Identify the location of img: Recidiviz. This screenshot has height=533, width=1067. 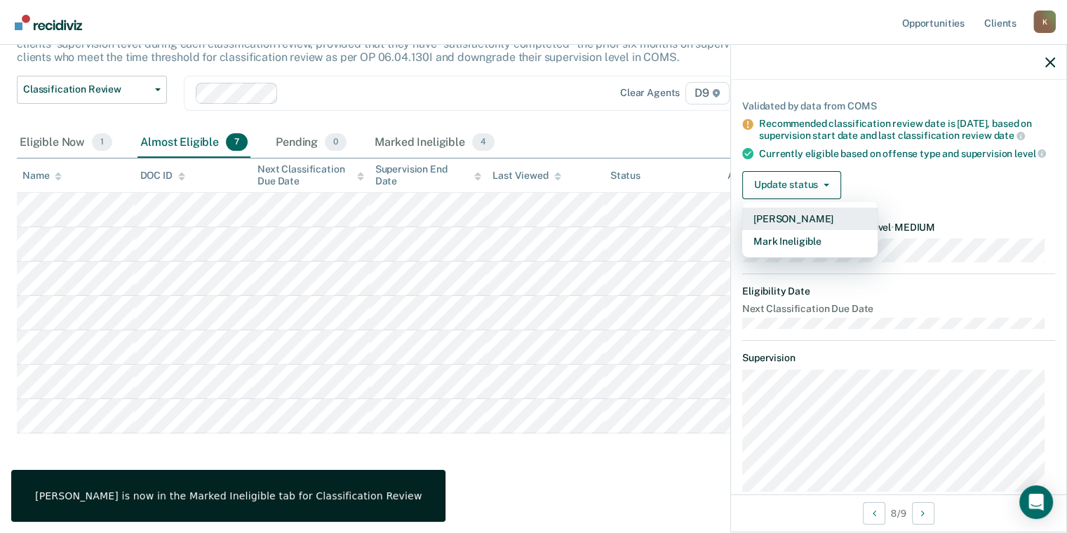
(48, 22).